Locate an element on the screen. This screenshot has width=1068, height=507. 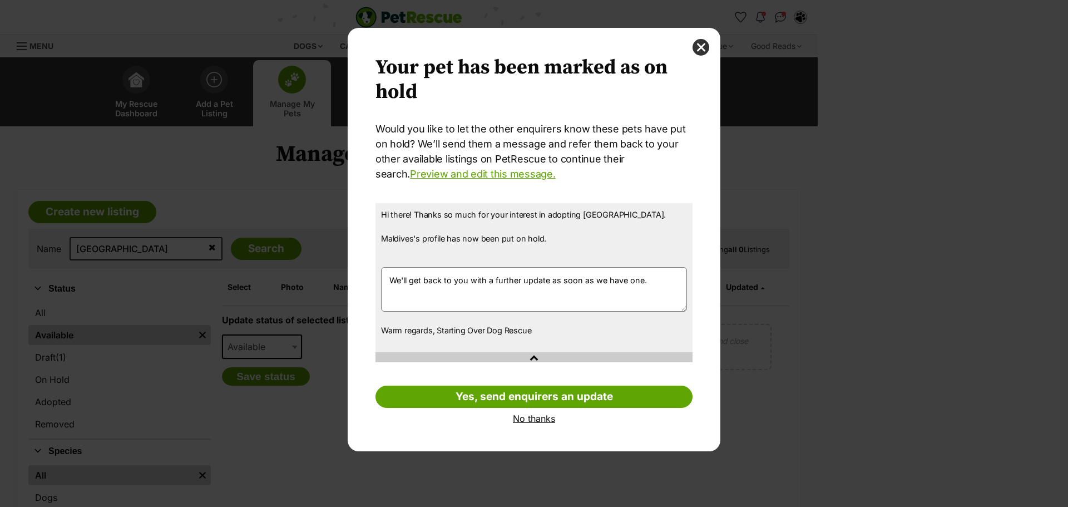
a: Preview and edit this message. is located at coordinates (482, 174).